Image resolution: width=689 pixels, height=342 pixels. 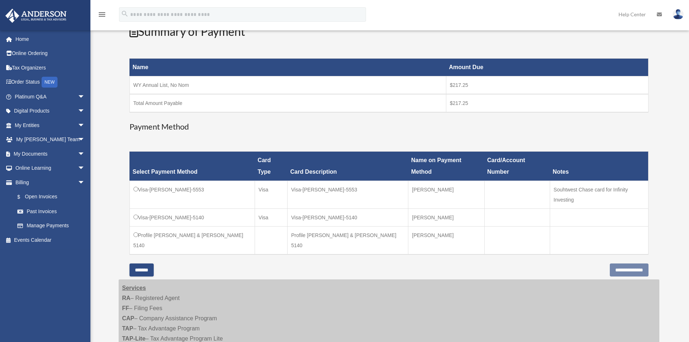 I want to click on img: User Pic, so click(x=678, y=14).